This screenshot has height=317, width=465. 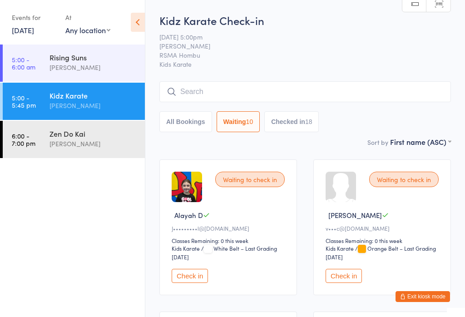 What do you see at coordinates (186, 122) in the screenshot?
I see `button: All Bookings` at bounding box center [186, 122].